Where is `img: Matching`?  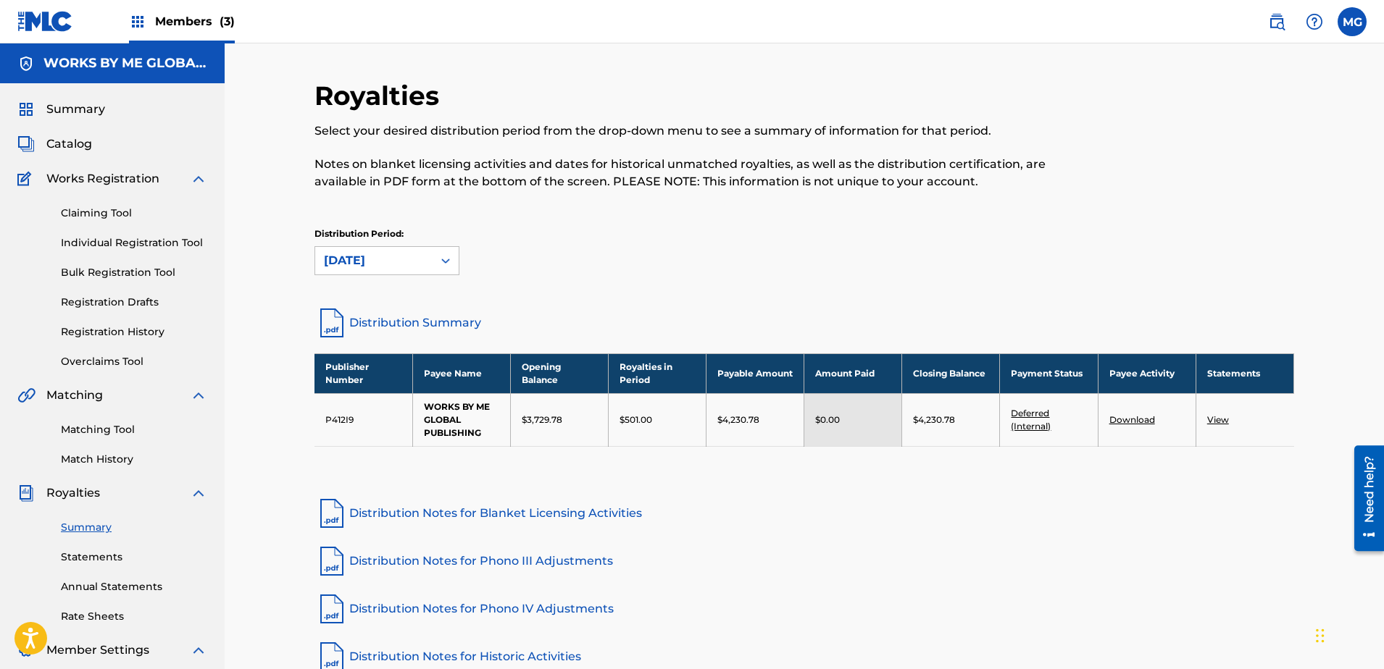
img: Matching is located at coordinates (26, 396).